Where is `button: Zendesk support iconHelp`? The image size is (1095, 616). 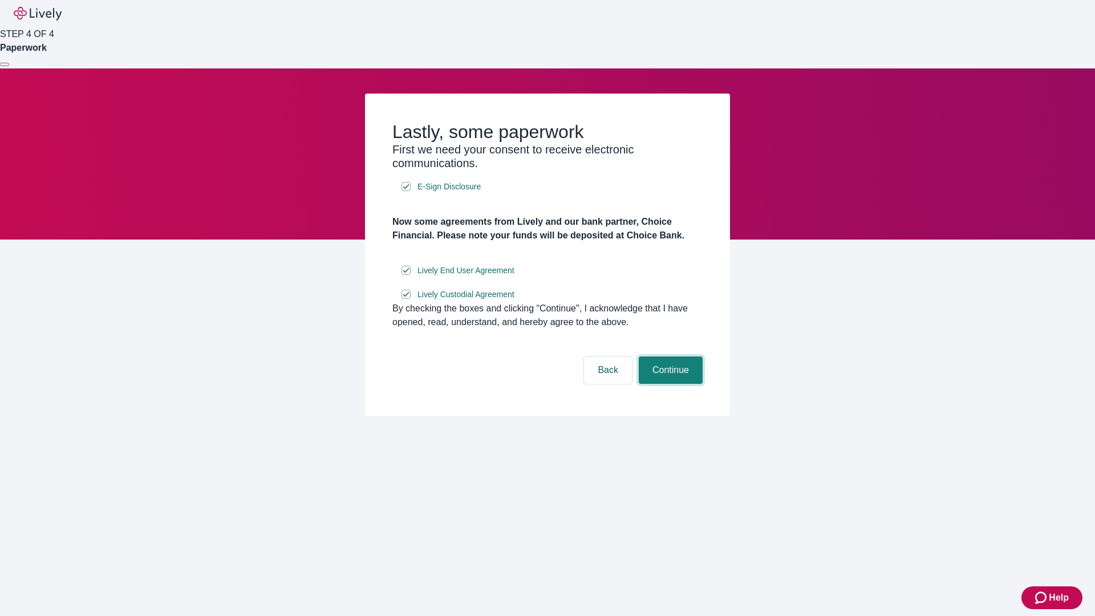 button: Zendesk support iconHelp is located at coordinates (1052, 598).